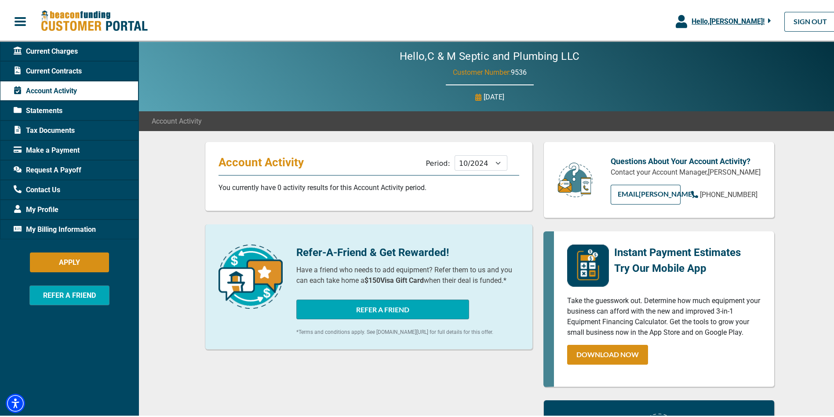  I want to click on p: Instant Payment Estimates, so click(677, 251).